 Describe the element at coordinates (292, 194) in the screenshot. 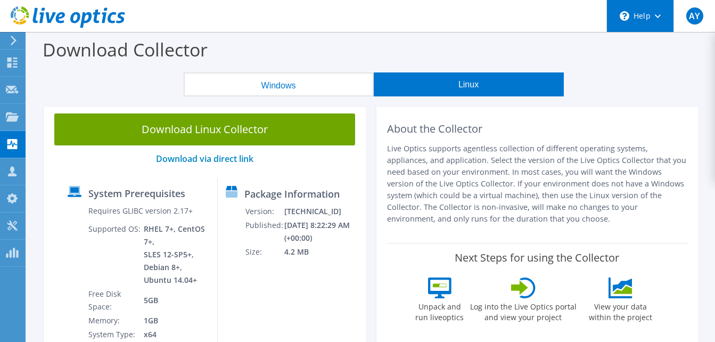

I see `label: Package Information` at that location.